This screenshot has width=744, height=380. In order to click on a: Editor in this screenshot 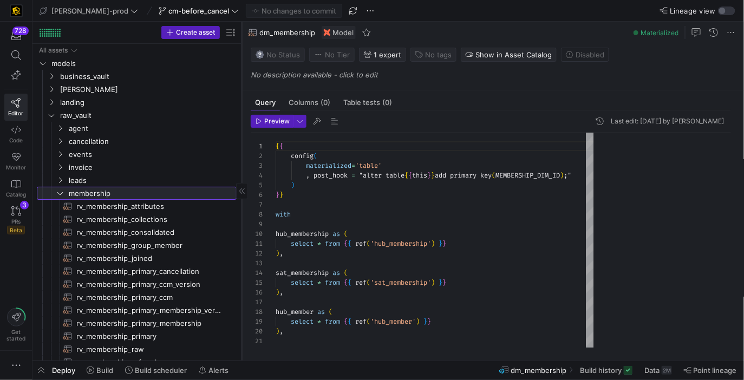, I will do `click(16, 107)`.